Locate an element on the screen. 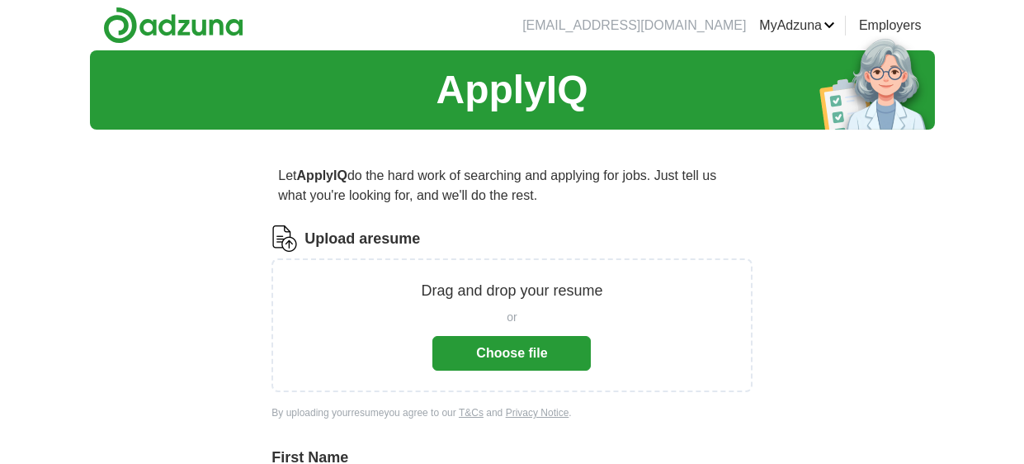 This screenshot has width=1024, height=464. a: Privacy Notice is located at coordinates (537, 413).